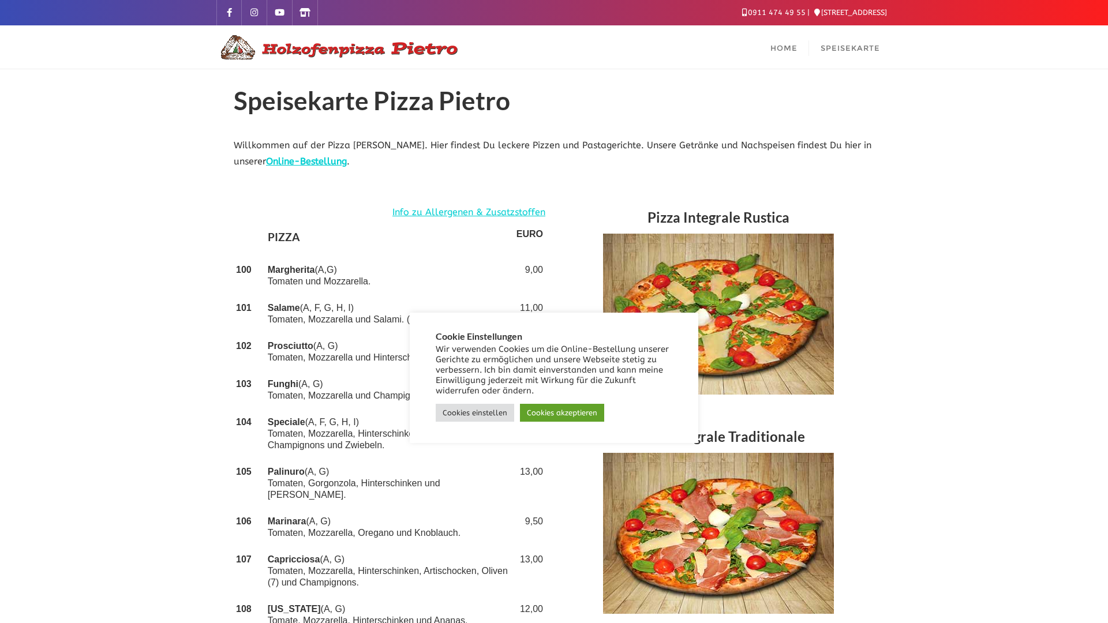  Describe the element at coordinates (554, 371) in the screenshot. I see `div: Wir verwenden Cookies um die Online-Bestellung unserer Gerichte zu ermöglichen und unsere Webseit...` at that location.